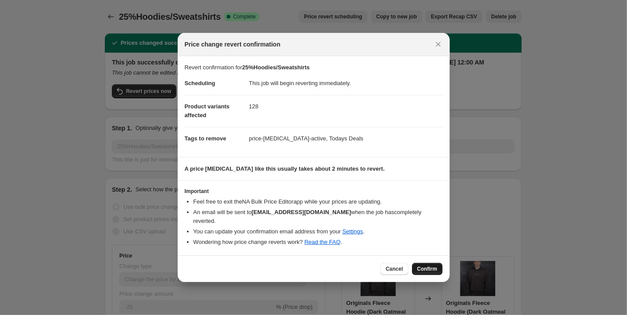  Describe the element at coordinates (200, 83) in the screenshot. I see `span: Scheduling` at that location.